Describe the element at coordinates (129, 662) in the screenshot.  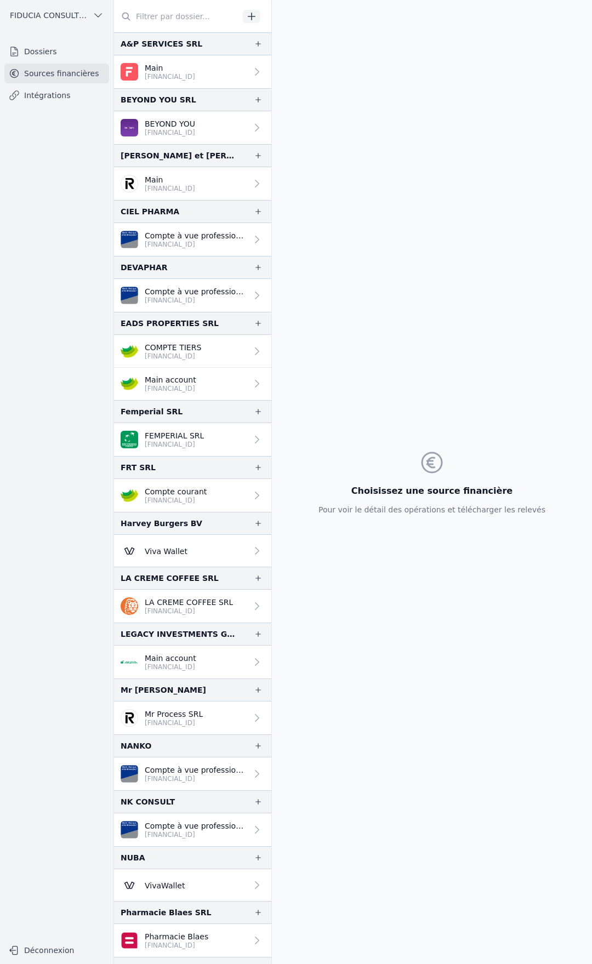
I see `img: ARGENTA_ARSPBE22.png` at that location.